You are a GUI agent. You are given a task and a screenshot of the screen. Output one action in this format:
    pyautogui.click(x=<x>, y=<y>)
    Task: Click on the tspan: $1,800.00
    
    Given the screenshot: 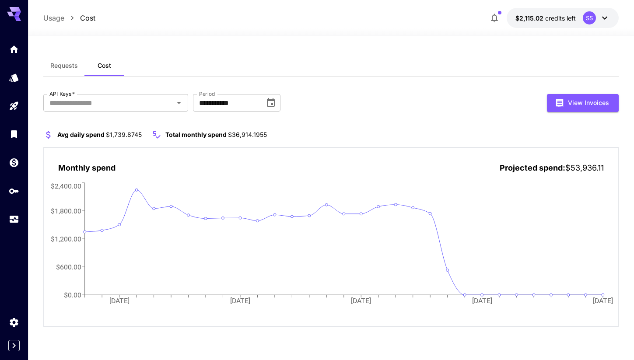 What is the action you would take?
    pyautogui.click(x=66, y=211)
    